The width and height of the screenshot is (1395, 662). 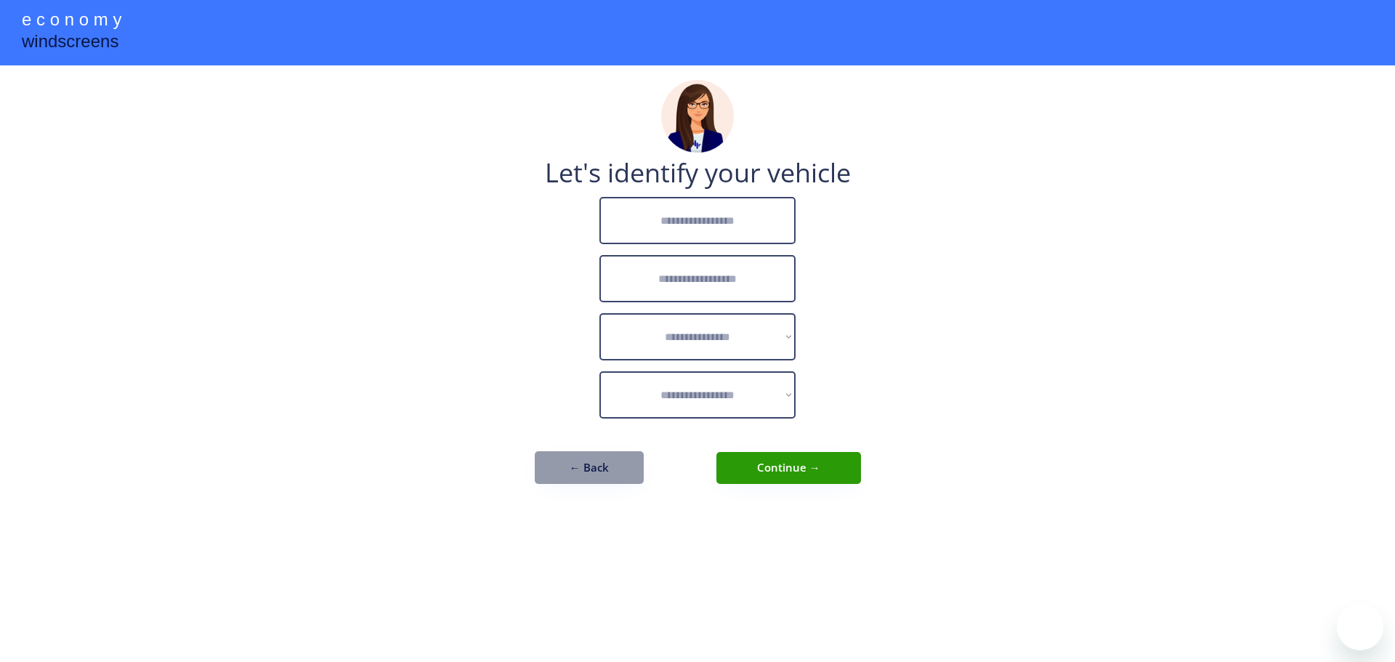 What do you see at coordinates (70, 43) in the screenshot?
I see `div: windscreens` at bounding box center [70, 43].